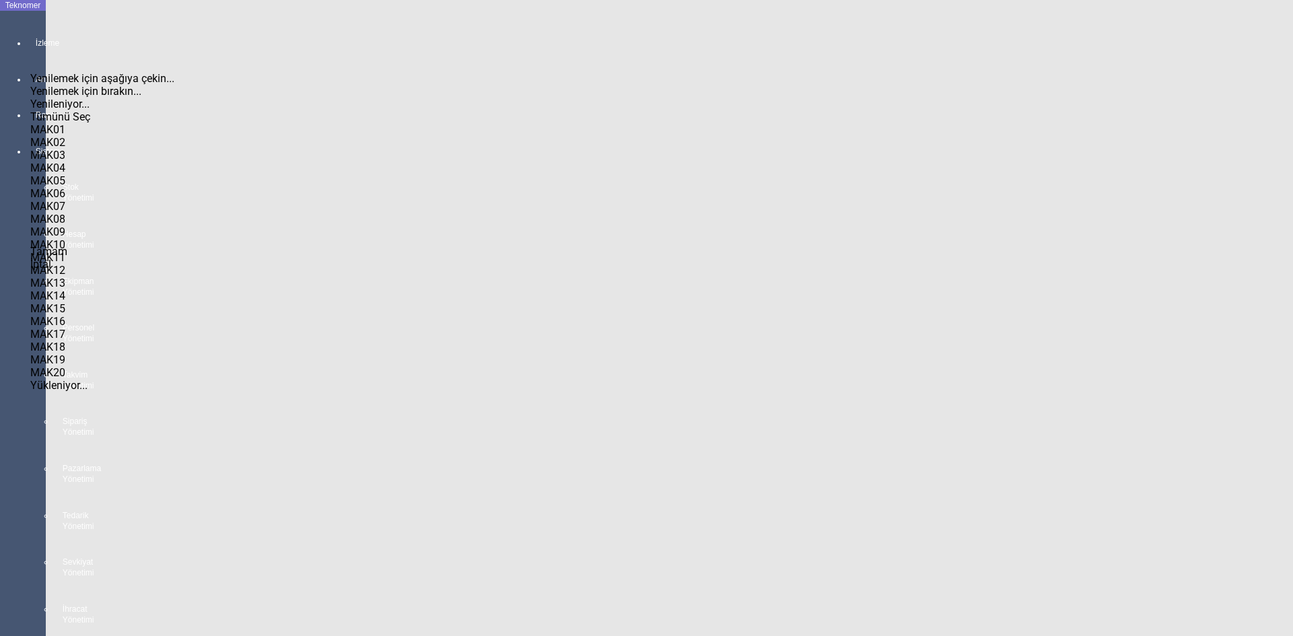 The height and width of the screenshot is (636, 1293). What do you see at coordinates (115, 129) in the screenshot?
I see `div: MAK01` at bounding box center [115, 129].